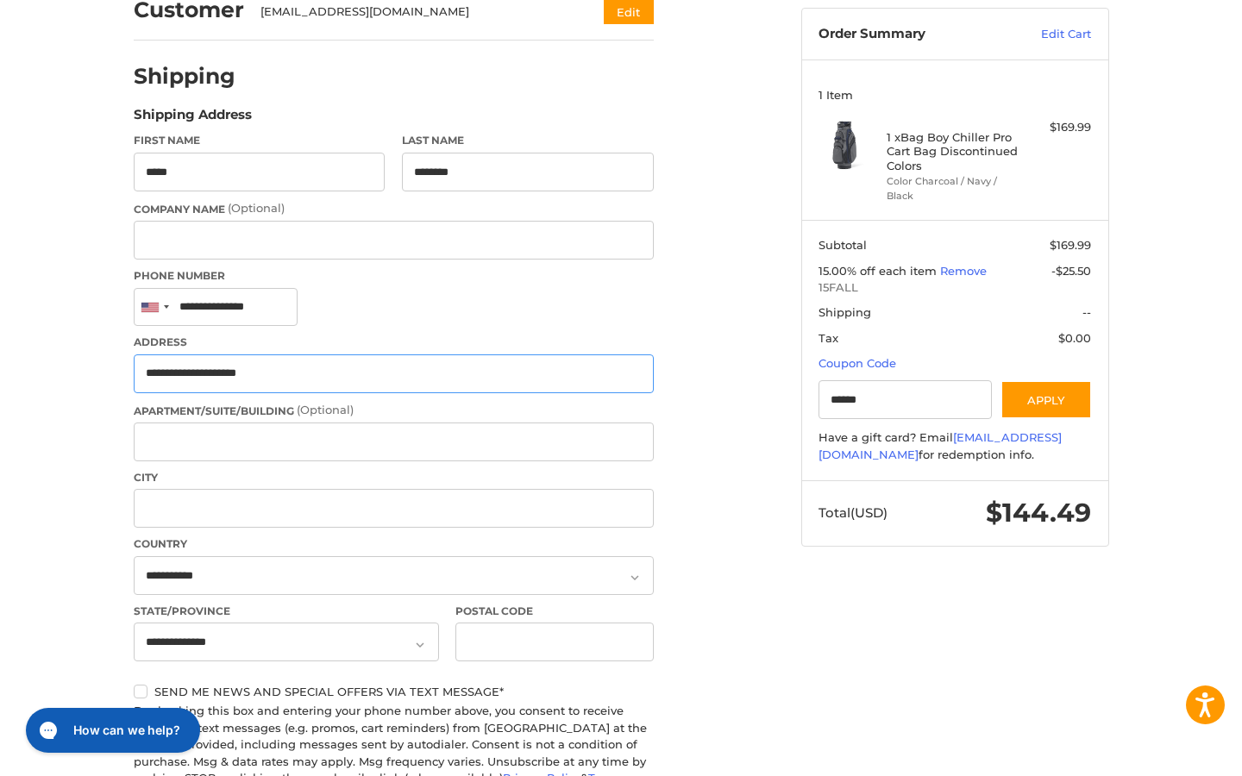  Describe the element at coordinates (1047, 35) in the screenshot. I see `a: Edit Cart` at that location.